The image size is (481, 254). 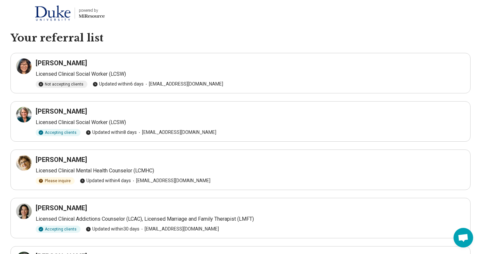 I want to click on a: Duke Universitypowered by, so click(x=58, y=13).